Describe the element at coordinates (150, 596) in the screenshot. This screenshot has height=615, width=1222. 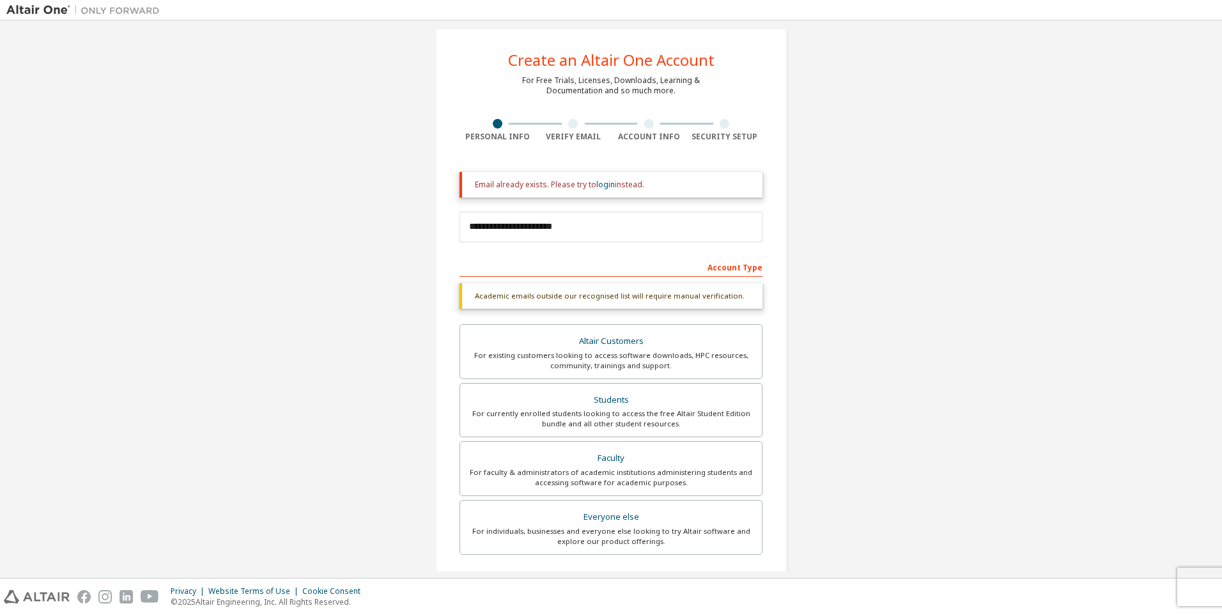
I see `img: youtube.svg` at that location.